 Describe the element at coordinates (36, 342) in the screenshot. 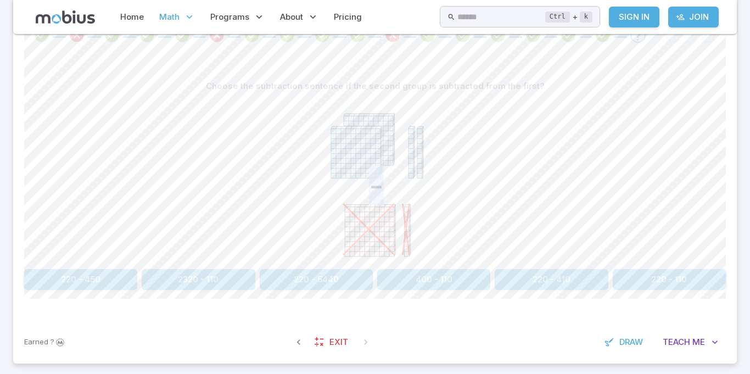

I see `span: Earned` at that location.